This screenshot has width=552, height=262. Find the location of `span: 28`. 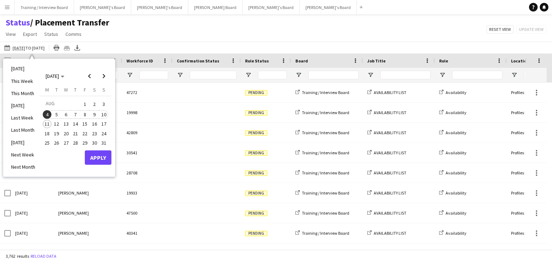

span: 28 is located at coordinates (75, 143).